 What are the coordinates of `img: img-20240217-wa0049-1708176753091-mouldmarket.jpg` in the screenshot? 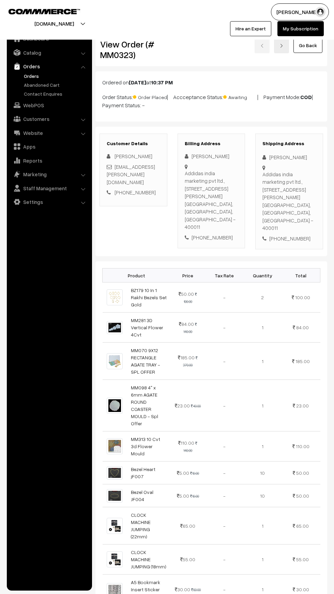 It's located at (115, 495).